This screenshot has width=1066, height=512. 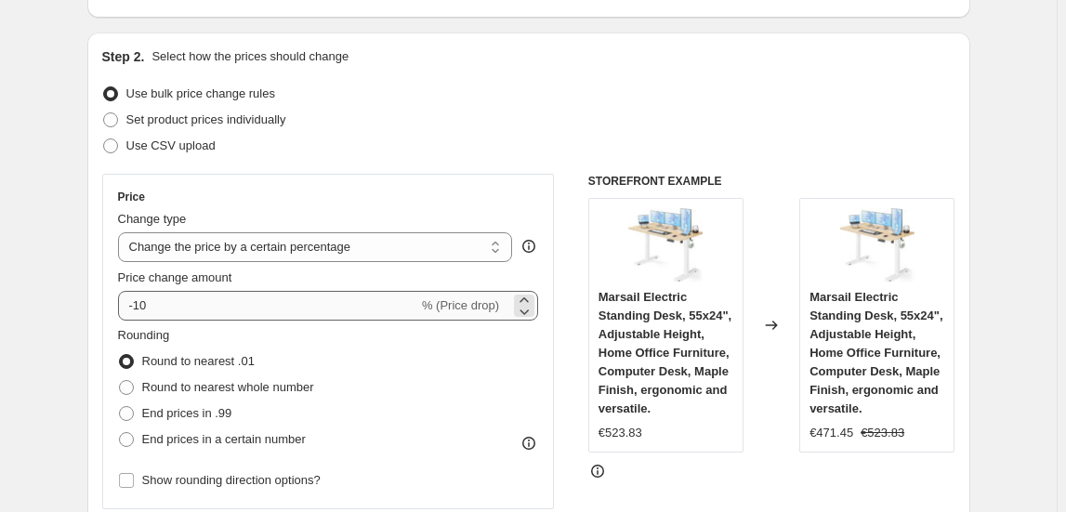 I want to click on span: % (Price drop), so click(x=460, y=305).